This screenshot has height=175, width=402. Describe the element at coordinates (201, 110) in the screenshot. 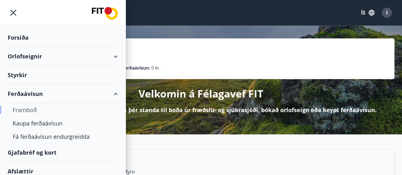

I see `p: Hér getur þú sótt um þá styrki sem þér standa til boða úr fræðslu- og sjúkrasjóði, bókað orlofsei...` at that location.